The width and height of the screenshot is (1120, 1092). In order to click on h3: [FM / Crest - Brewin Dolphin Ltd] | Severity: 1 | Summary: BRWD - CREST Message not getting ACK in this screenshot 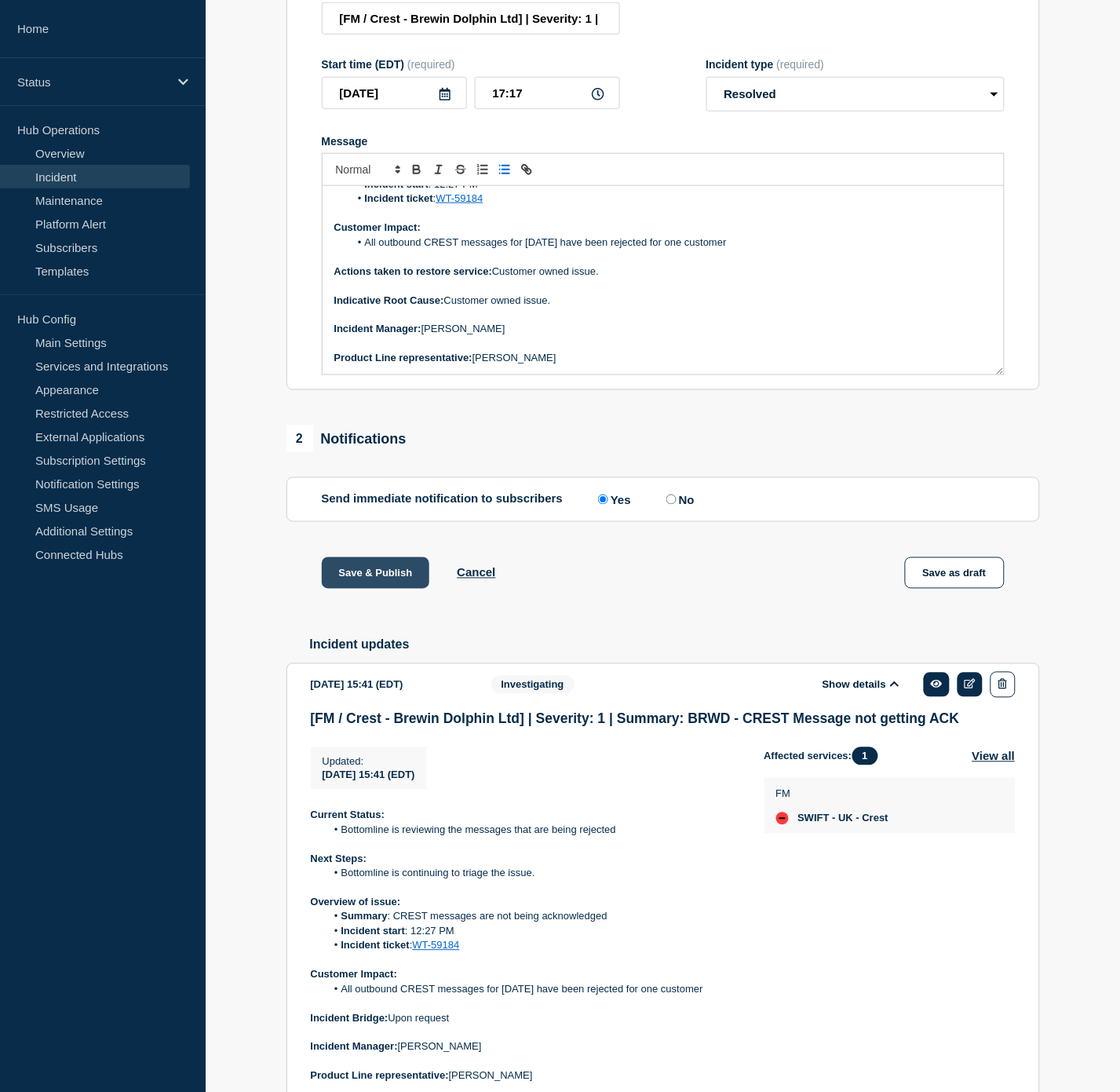, I will do `click(664, 719)`.